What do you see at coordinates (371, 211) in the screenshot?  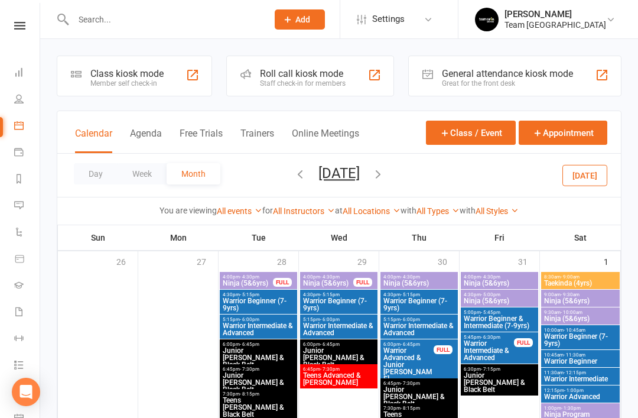 I see `a: All Locations` at bounding box center [371, 211].